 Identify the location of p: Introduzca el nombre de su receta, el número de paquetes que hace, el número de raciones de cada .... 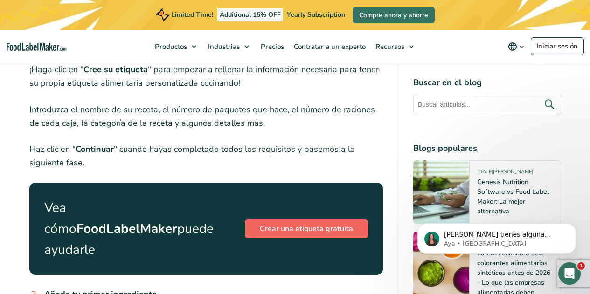
(206, 117).